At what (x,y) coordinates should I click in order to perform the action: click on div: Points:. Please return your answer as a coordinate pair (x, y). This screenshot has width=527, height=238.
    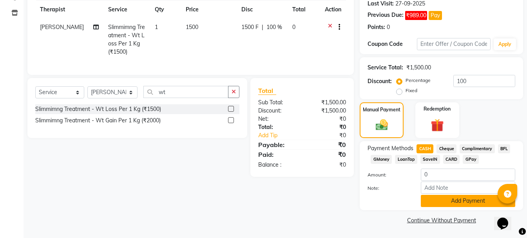
    Looking at the image, I should click on (376, 27).